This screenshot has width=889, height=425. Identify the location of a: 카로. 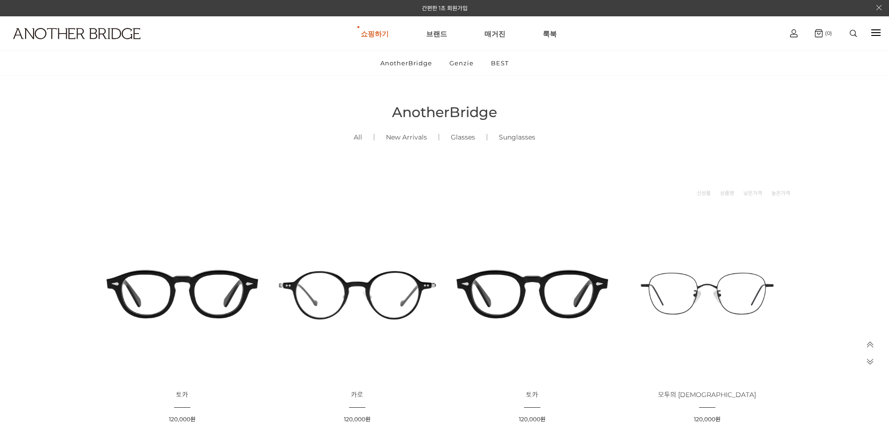
(357, 395).